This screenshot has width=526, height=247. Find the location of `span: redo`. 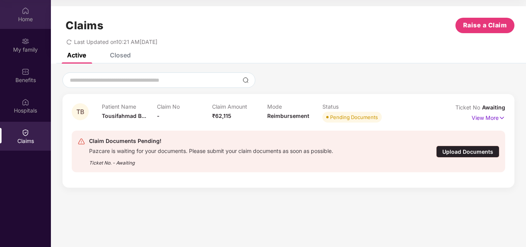

span: redo is located at coordinates (69, 42).